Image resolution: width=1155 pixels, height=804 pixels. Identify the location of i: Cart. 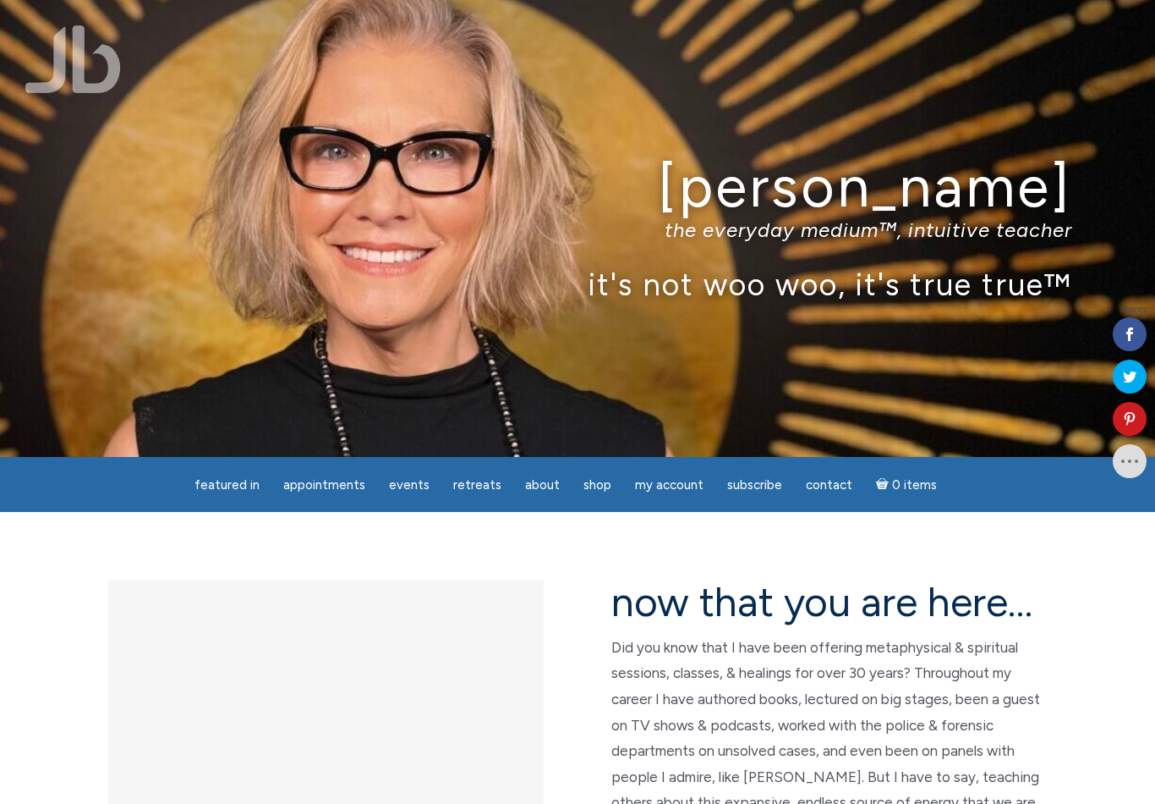
(884, 485).